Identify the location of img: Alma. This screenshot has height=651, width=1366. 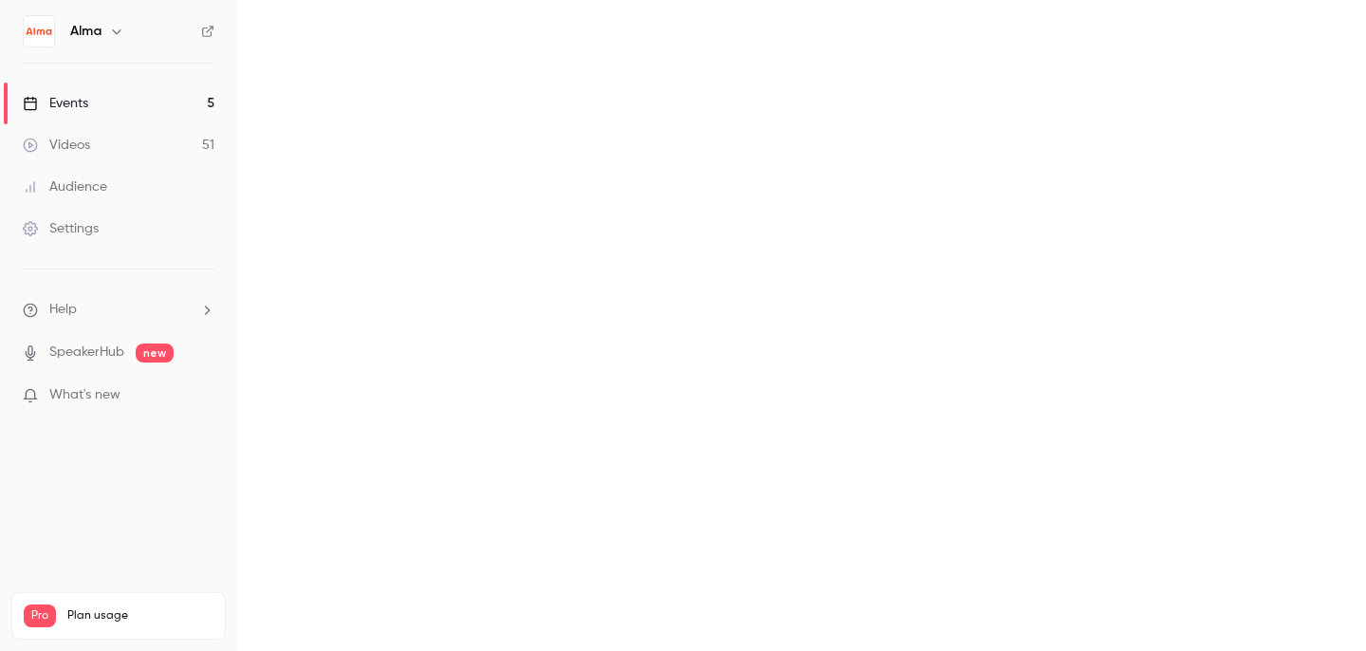
(39, 31).